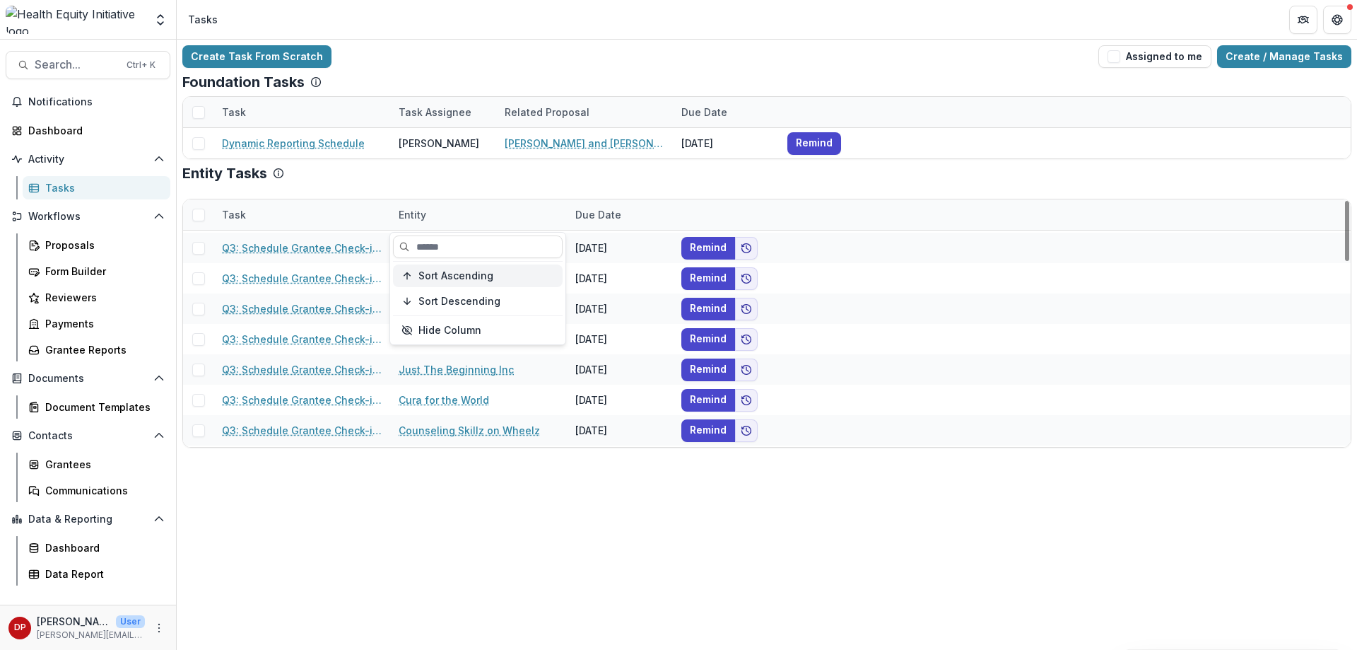 The image size is (1357, 650). What do you see at coordinates (96, 271) in the screenshot?
I see `a: Form Builder` at bounding box center [96, 271].